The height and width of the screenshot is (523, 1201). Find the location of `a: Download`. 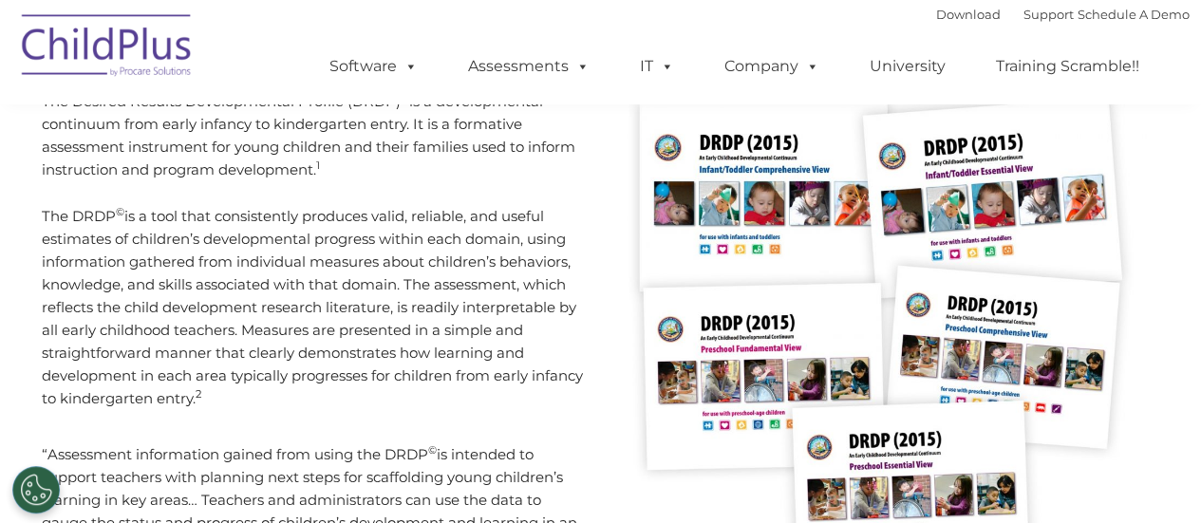

a: Download is located at coordinates (969, 14).